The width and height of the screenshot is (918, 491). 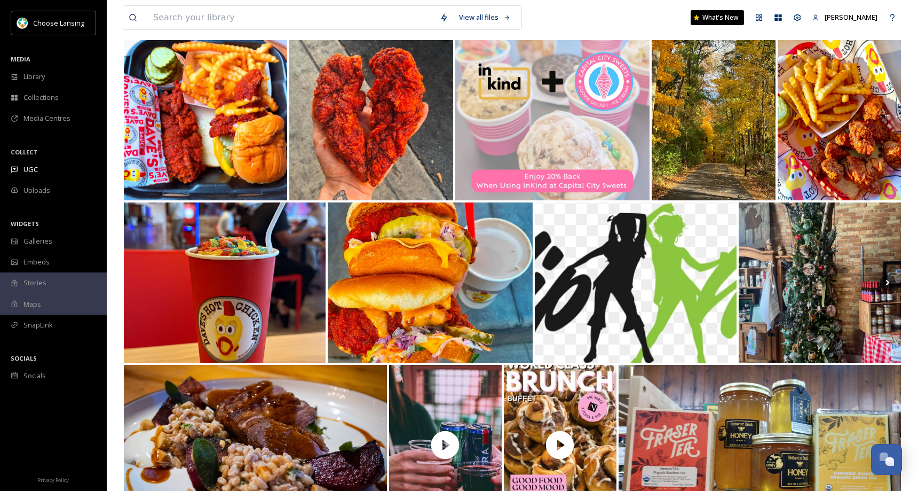 I want to click on span: SOCIALS, so click(x=23, y=358).